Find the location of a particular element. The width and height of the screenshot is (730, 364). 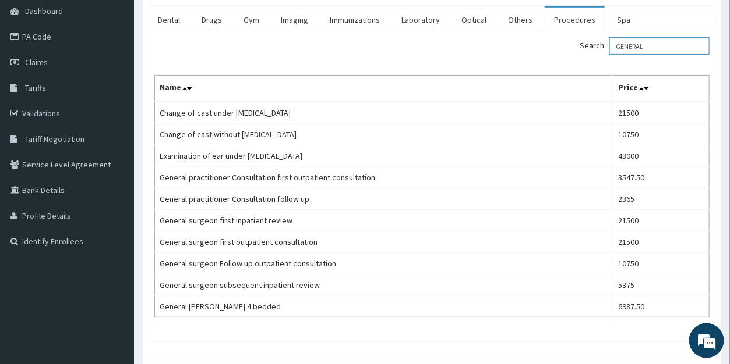

a: Laboratory is located at coordinates (420, 20).